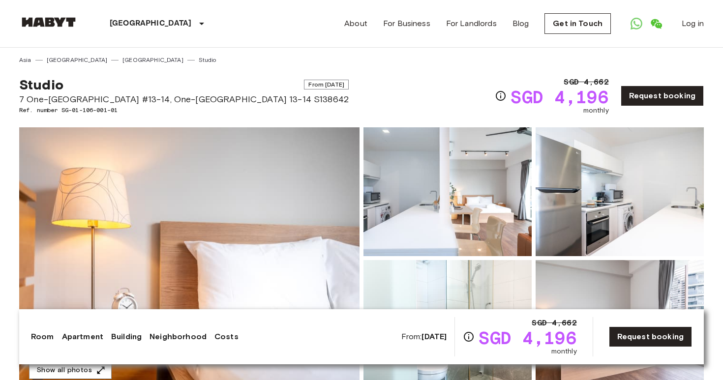 The height and width of the screenshot is (380, 723). What do you see at coordinates (70, 370) in the screenshot?
I see `button: Show all photos` at bounding box center [70, 370].